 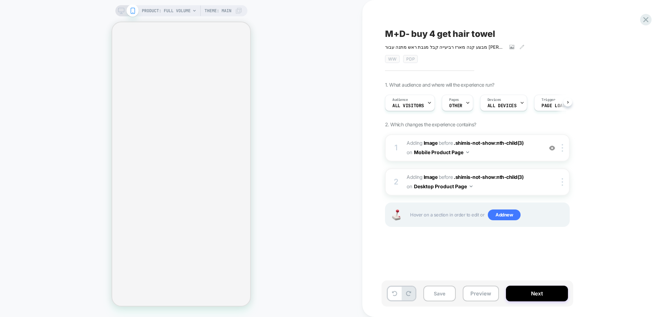 What do you see at coordinates (396, 215) in the screenshot?
I see `img: Joystick` at bounding box center [396, 215].